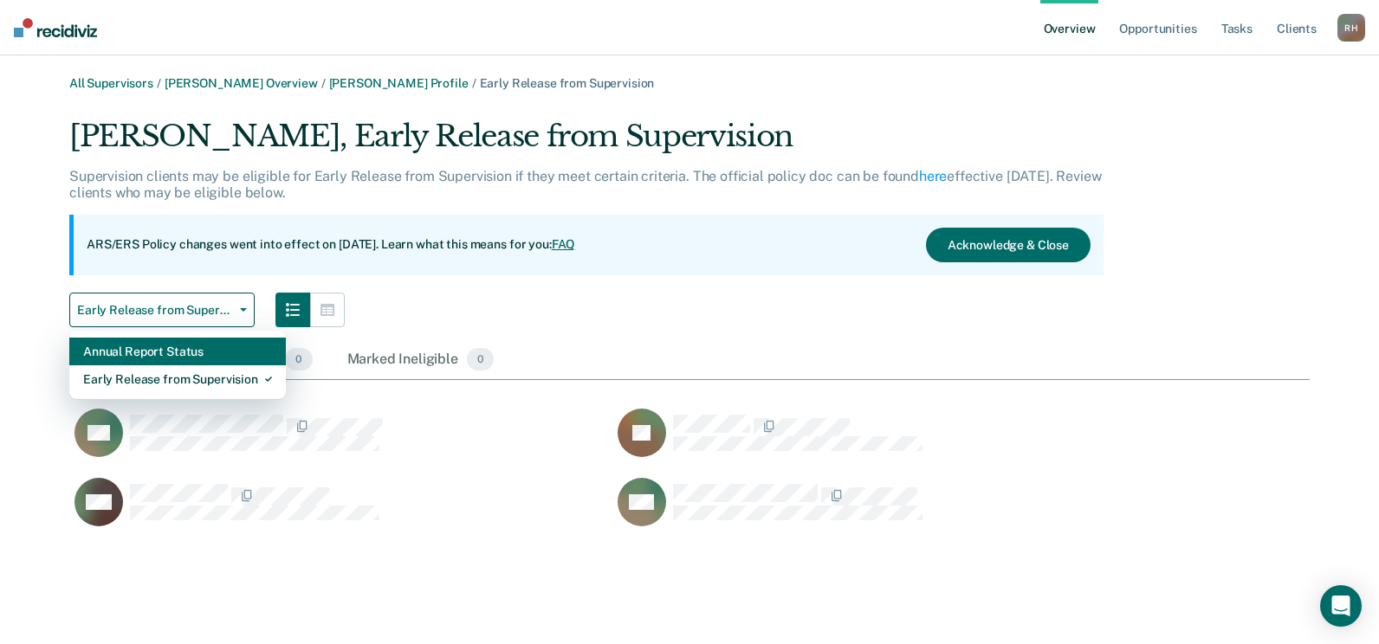 This screenshot has height=644, width=1379. I want to click on div: CaseloadOpportunityCell-02939747, so click(340, 512).